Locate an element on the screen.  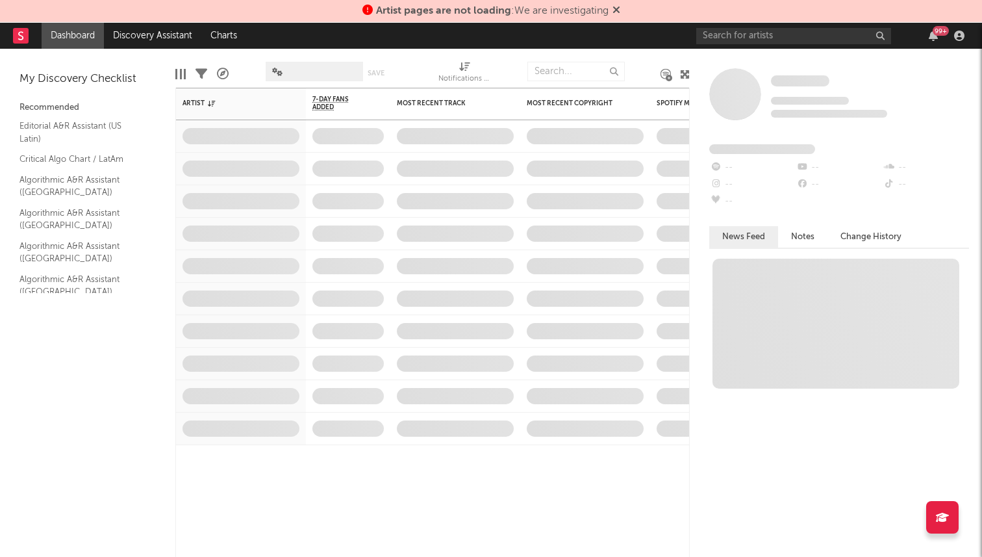
input: Search for artists is located at coordinates (794, 36).